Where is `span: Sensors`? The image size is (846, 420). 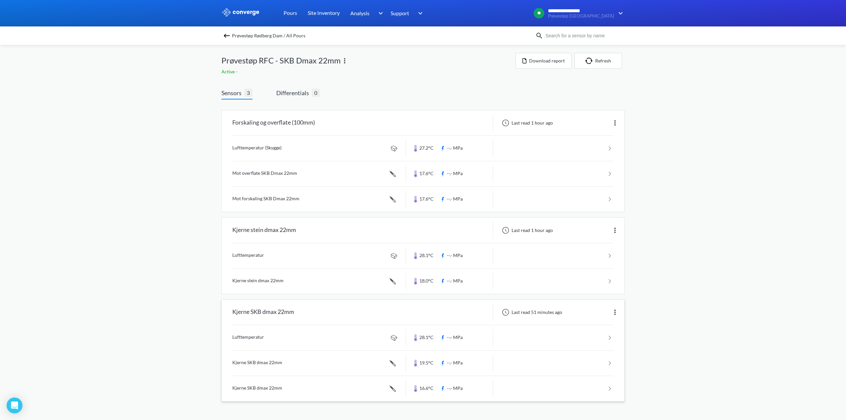
span: Sensors is located at coordinates (233, 93).